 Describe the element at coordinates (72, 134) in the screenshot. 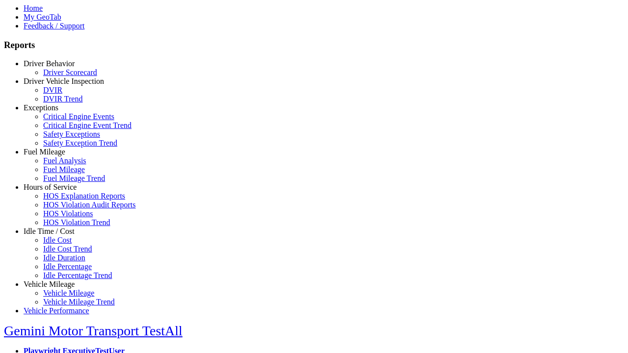

I see `a: Safety Exceptions` at that location.